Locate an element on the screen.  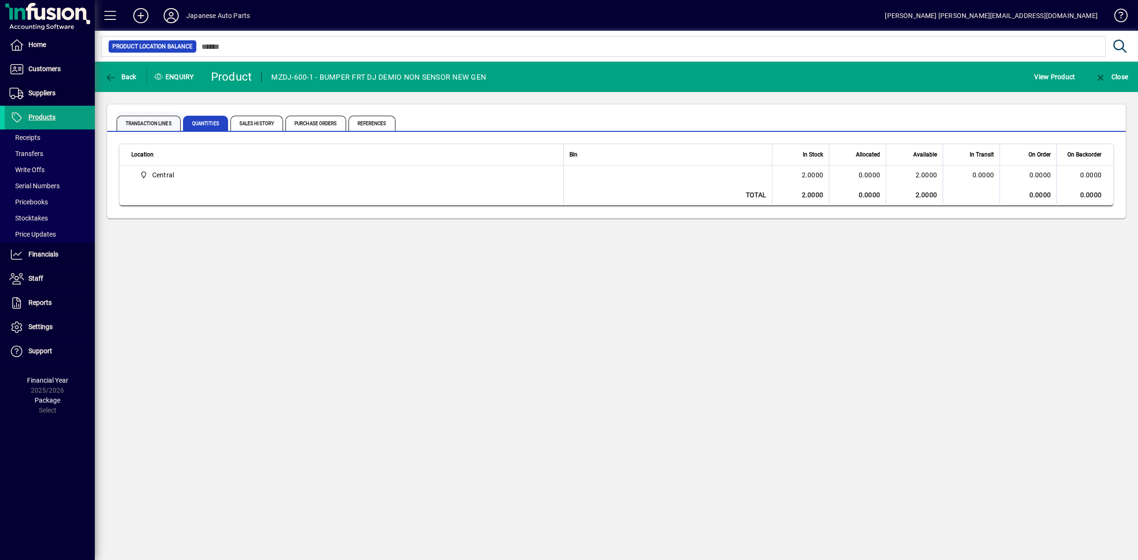
span: Location is located at coordinates (142, 155).